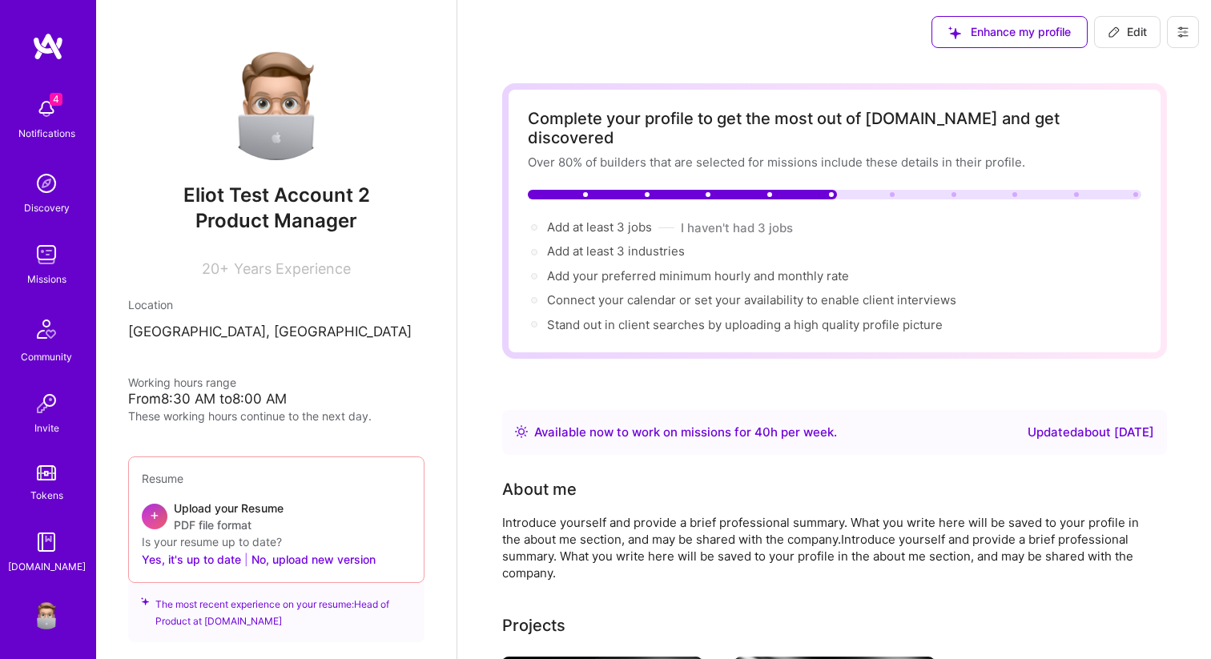 This screenshot has width=1211, height=659. I want to click on span: 40, so click(762, 432).